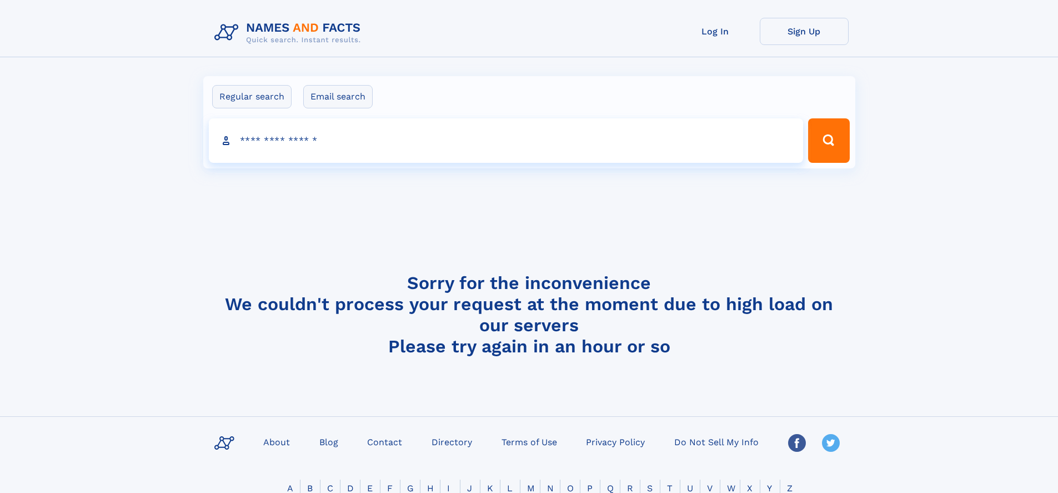 The image size is (1058, 493). I want to click on label: Email search, so click(338, 97).